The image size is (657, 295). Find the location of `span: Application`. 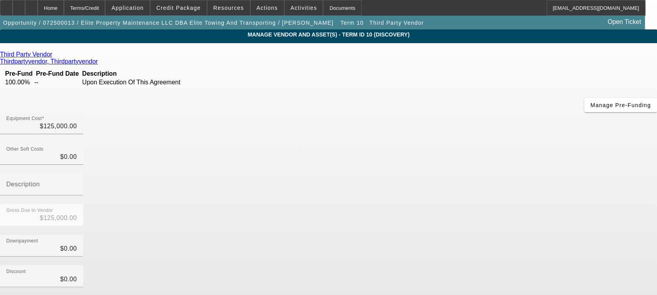

span: Application is located at coordinates (127, 8).